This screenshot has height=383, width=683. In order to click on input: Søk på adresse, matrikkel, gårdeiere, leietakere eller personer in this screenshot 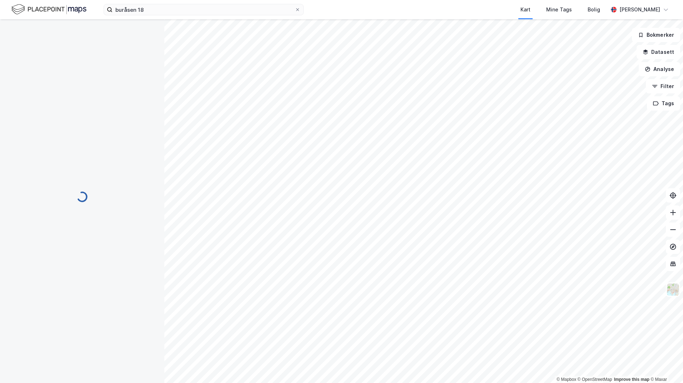, I will do `click(204, 10)`.